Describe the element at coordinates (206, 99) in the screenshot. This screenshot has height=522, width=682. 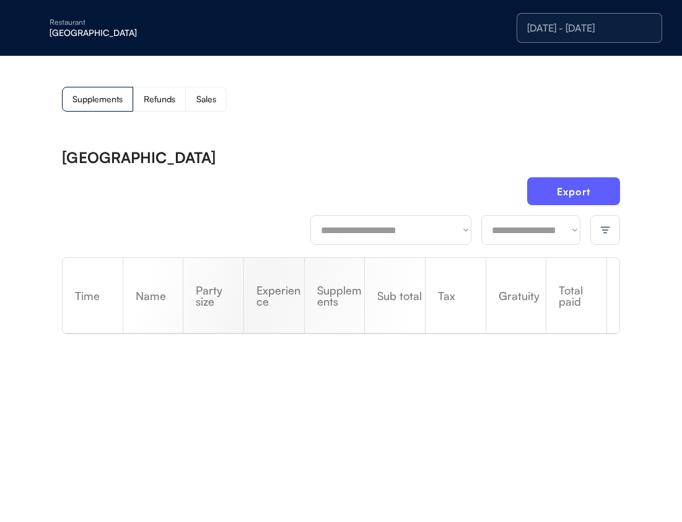
I see `div: Sales` at that location.